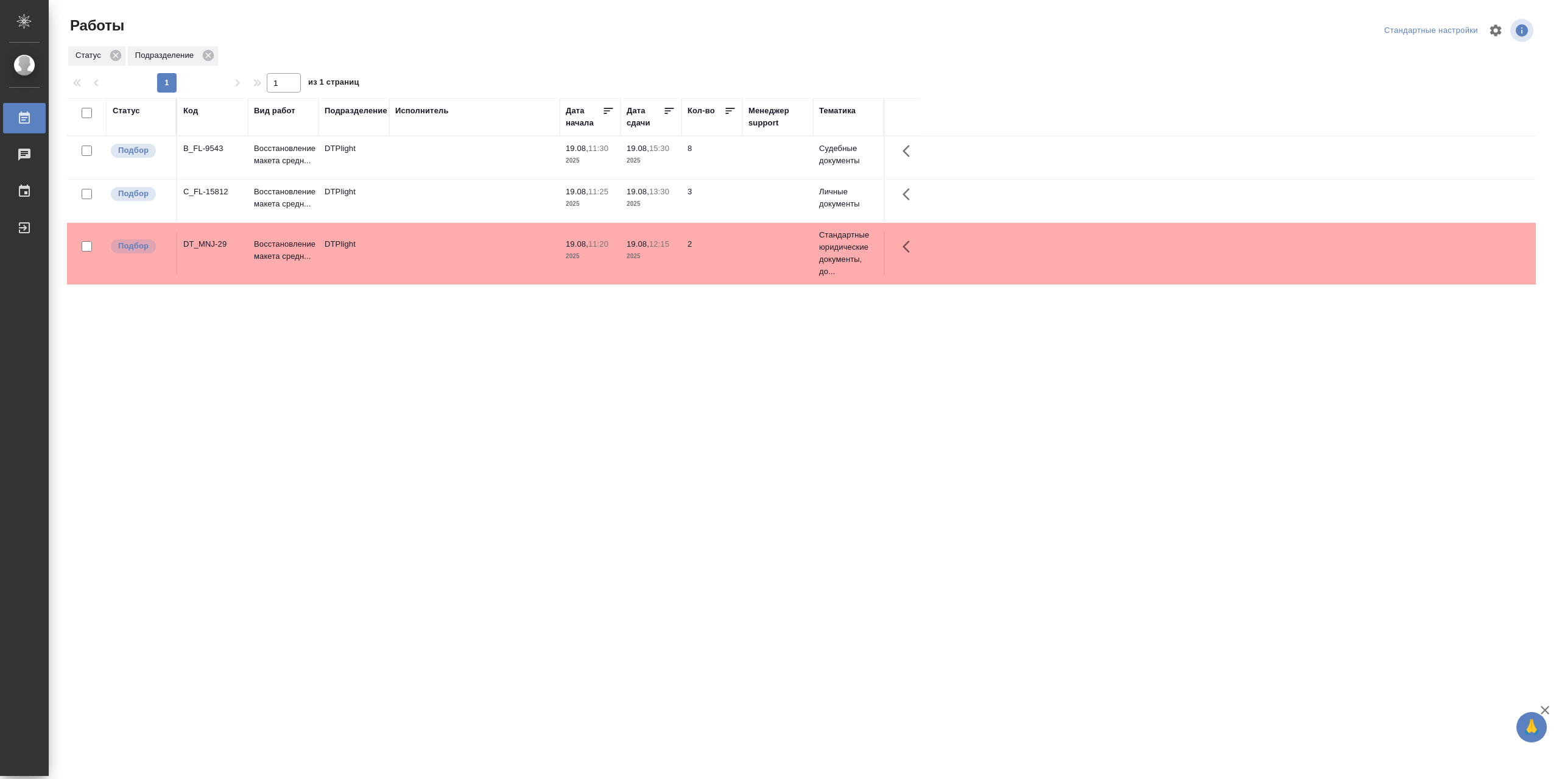 The image size is (1559, 779). I want to click on span: Настроить таблицу, so click(1496, 30).